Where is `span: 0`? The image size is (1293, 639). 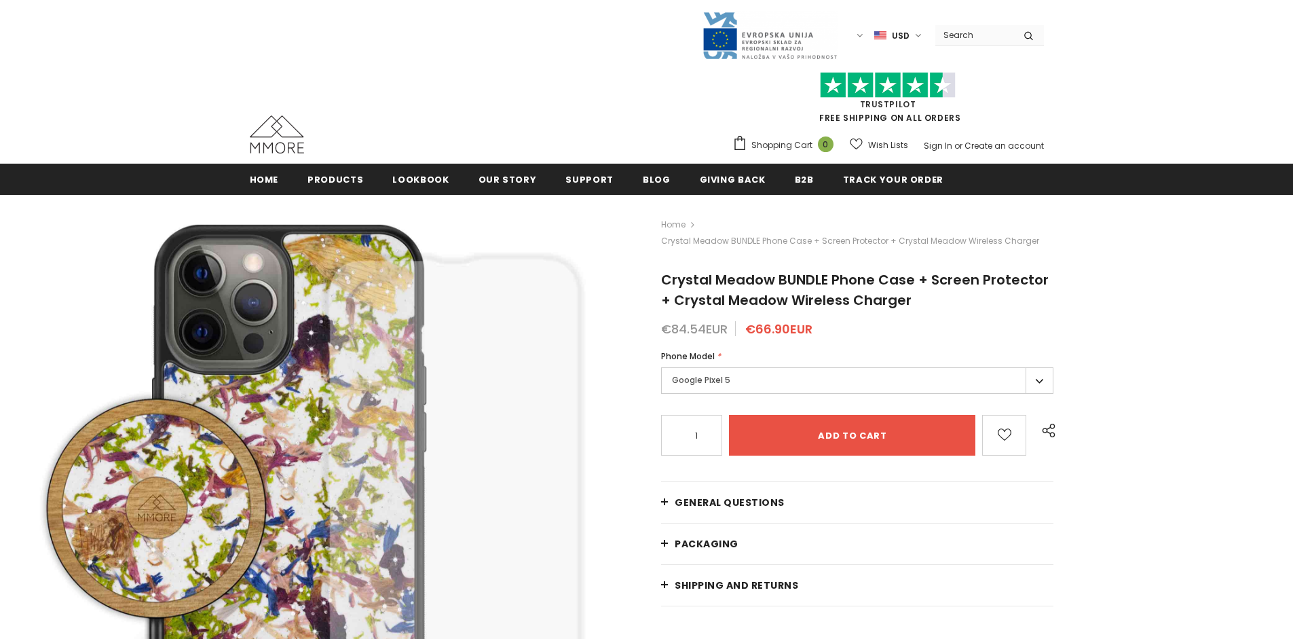 span: 0 is located at coordinates (825, 144).